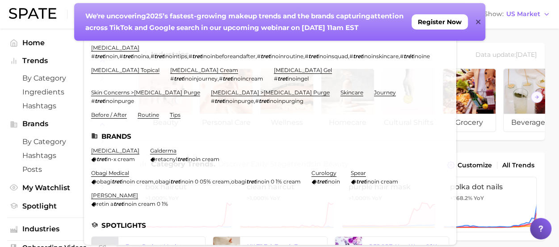 The width and height of the screenshot is (559, 247). Describe the element at coordinates (58, 187) in the screenshot. I see `a: My Watchlist` at that location.